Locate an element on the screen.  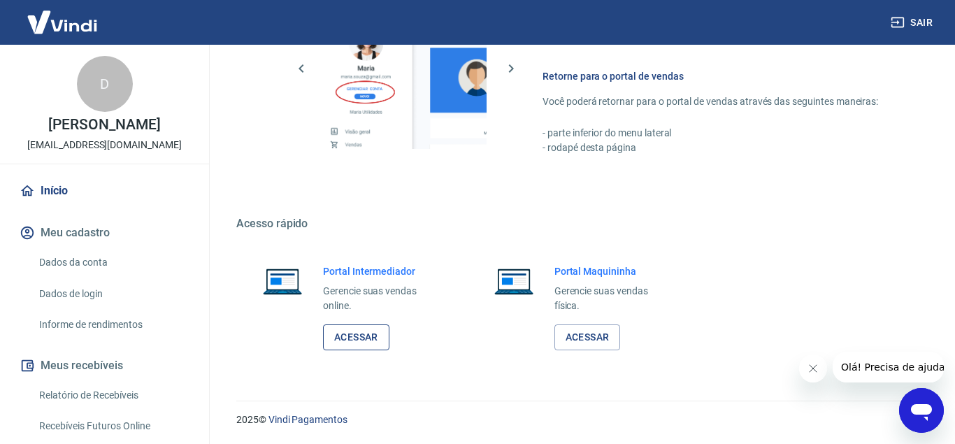
h6: Portal Maquininha is located at coordinates (614, 271).